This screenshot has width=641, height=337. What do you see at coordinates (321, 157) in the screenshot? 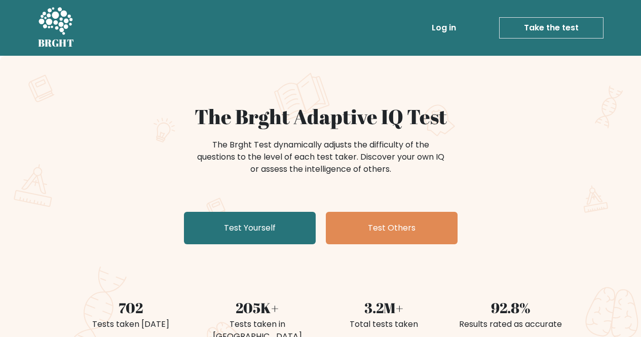
I see `div: The Brght Test dynamically adjusts the difficulty of the questions to the level of each test take...` at bounding box center [321, 157].